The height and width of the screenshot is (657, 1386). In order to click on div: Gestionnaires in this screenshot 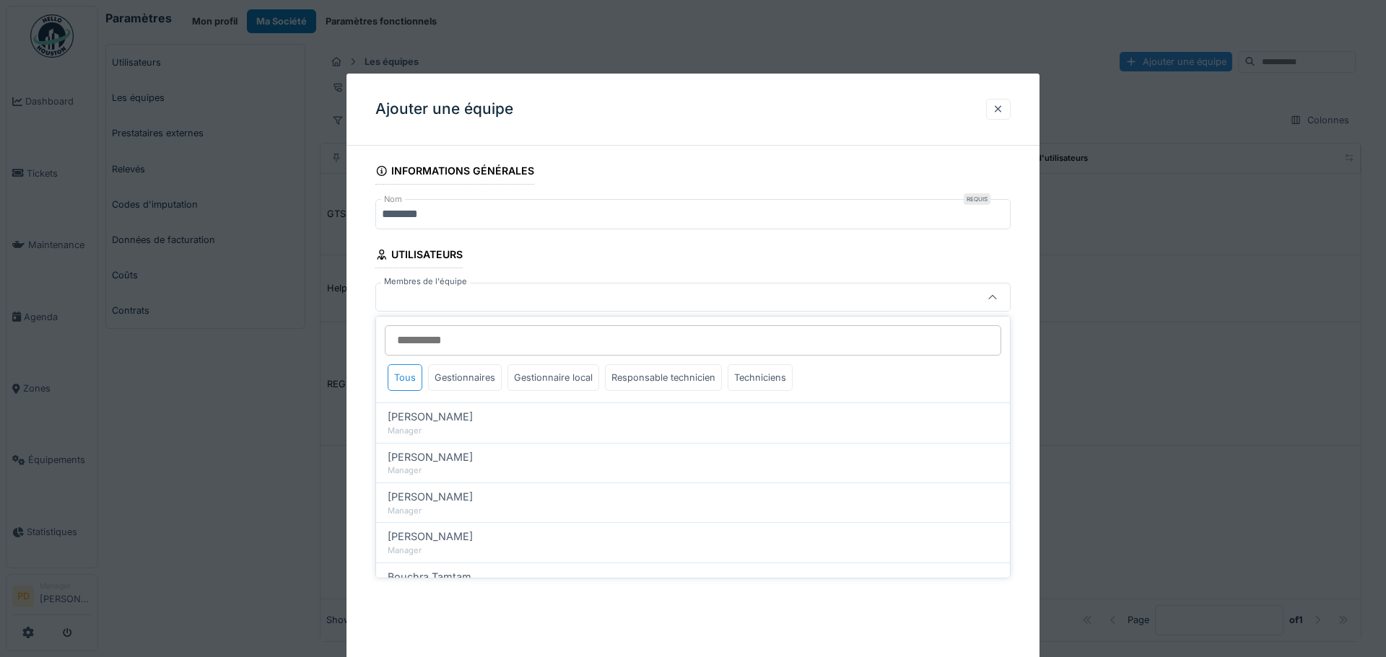, I will do `click(465, 377)`.